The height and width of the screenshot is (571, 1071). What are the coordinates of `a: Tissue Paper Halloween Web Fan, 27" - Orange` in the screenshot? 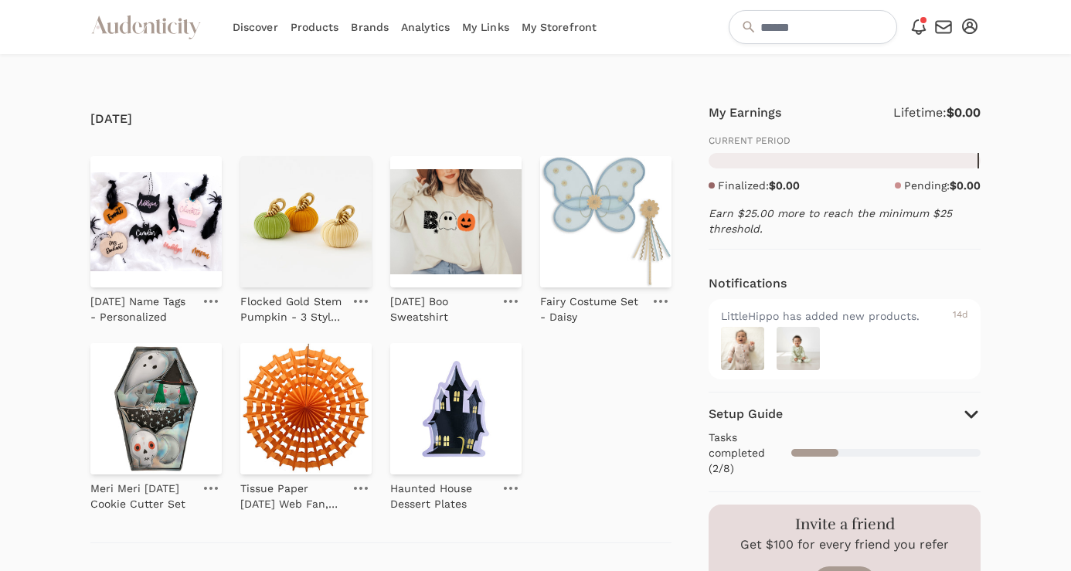 It's located at (306, 409).